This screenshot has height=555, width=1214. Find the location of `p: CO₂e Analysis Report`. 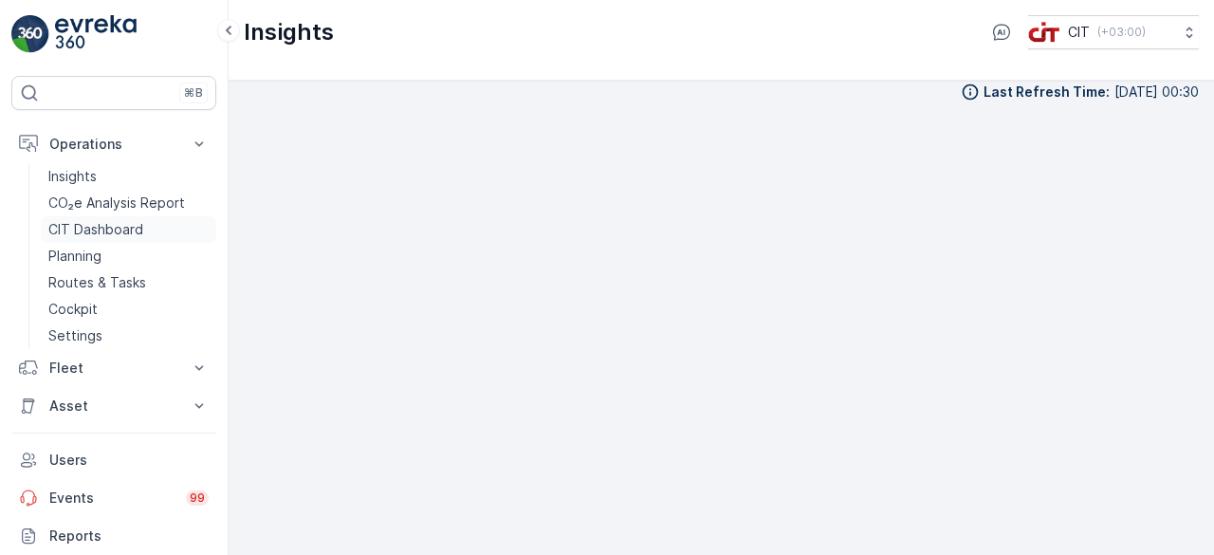

p: CO₂e Analysis Report is located at coordinates (117, 203).